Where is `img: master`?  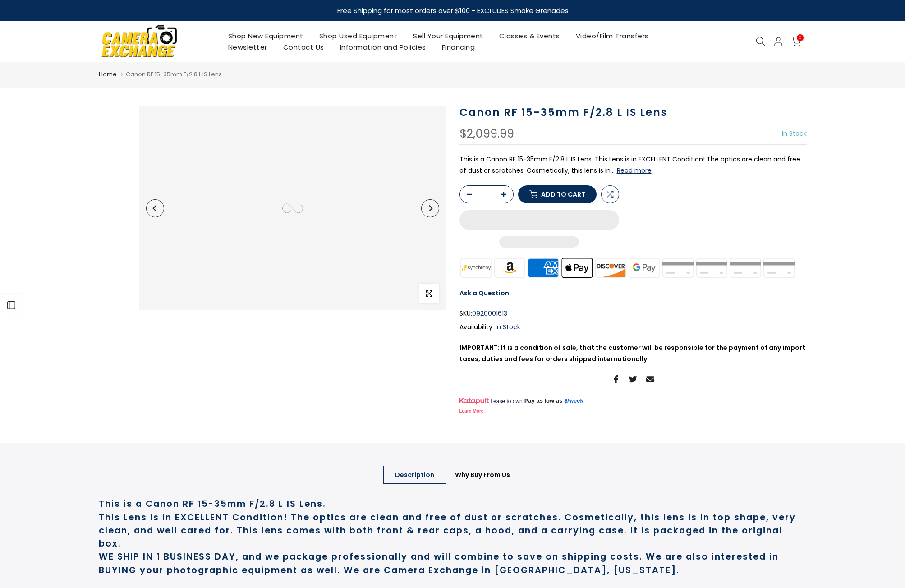
img: master is located at coordinates (678, 268).